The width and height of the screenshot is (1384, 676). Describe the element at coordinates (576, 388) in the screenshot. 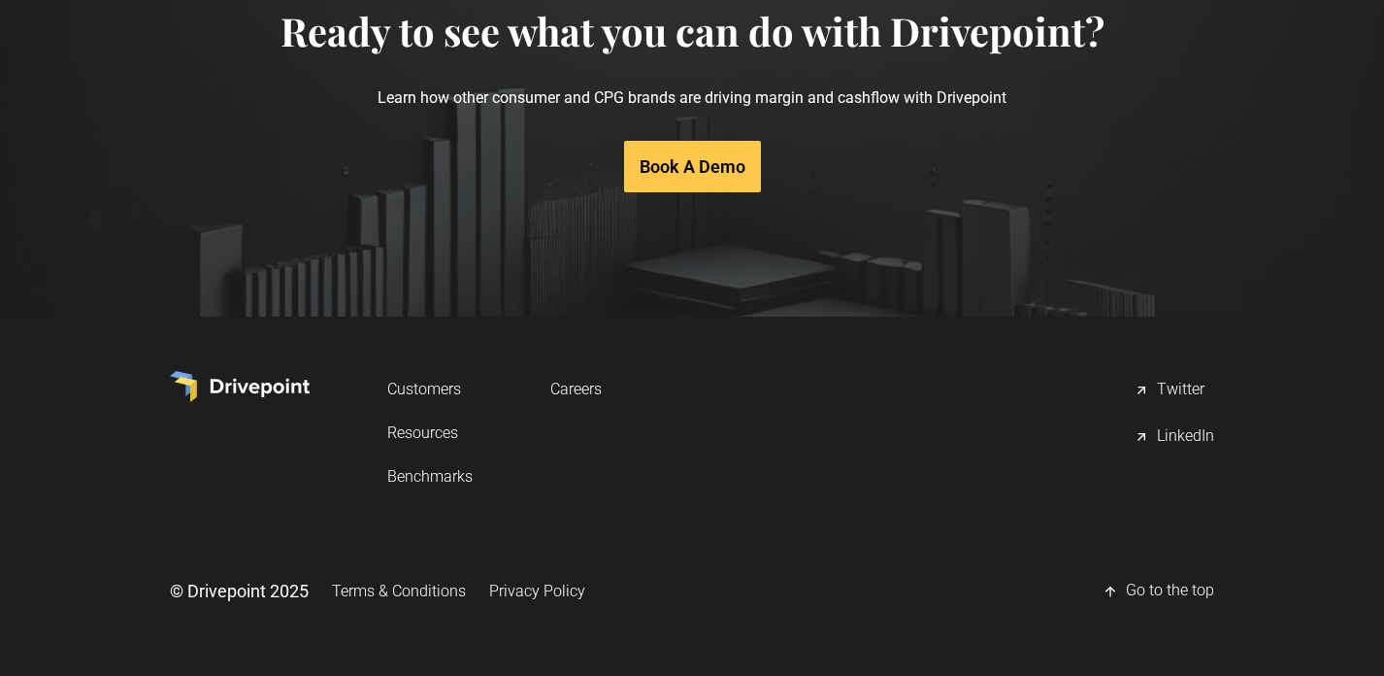

I see `a: Careers` at that location.